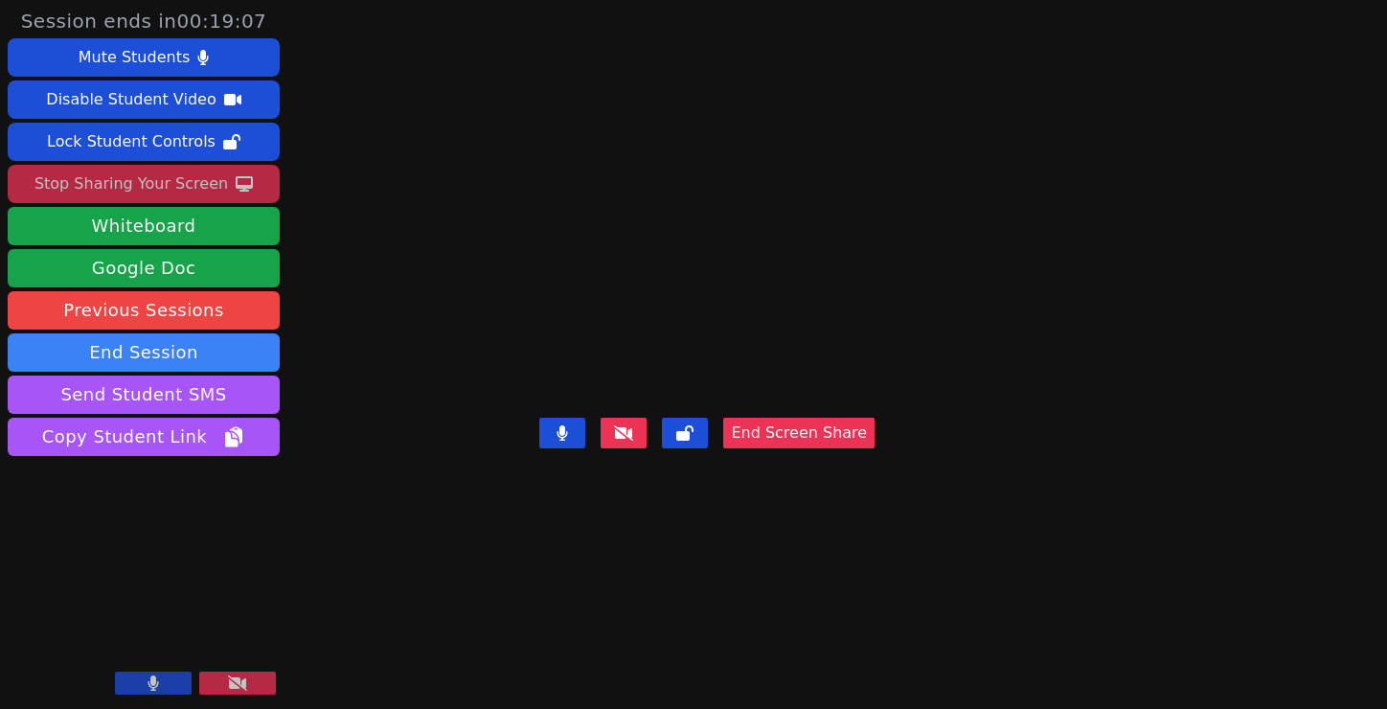 The height and width of the screenshot is (709, 1387). I want to click on button: End Screen Share, so click(799, 433).